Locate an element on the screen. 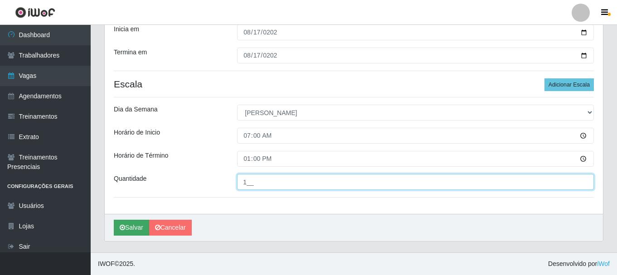 The height and width of the screenshot is (275, 617). label: Termina em is located at coordinates (130, 52).